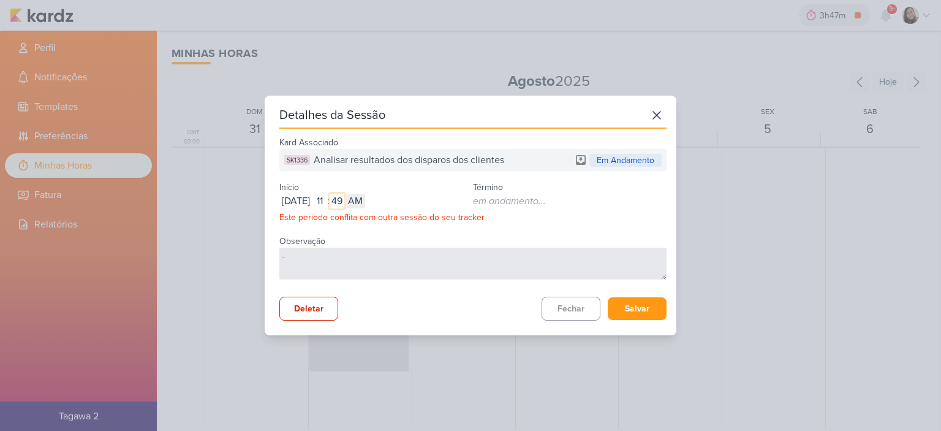  I want to click on div: em andamento..., so click(509, 201).